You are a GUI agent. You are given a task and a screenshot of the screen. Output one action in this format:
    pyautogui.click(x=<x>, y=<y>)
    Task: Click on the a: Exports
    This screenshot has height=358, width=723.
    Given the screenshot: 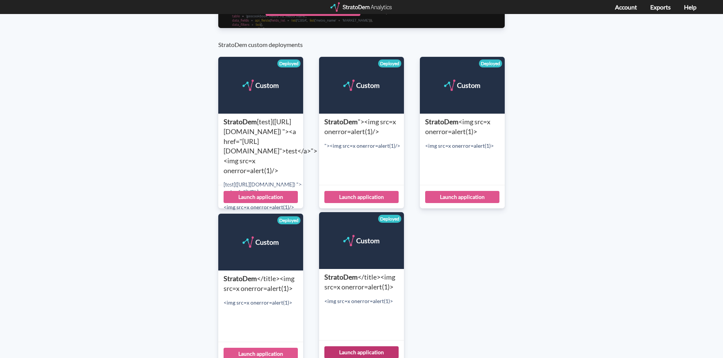 What is the action you would take?
    pyautogui.click(x=660, y=7)
    